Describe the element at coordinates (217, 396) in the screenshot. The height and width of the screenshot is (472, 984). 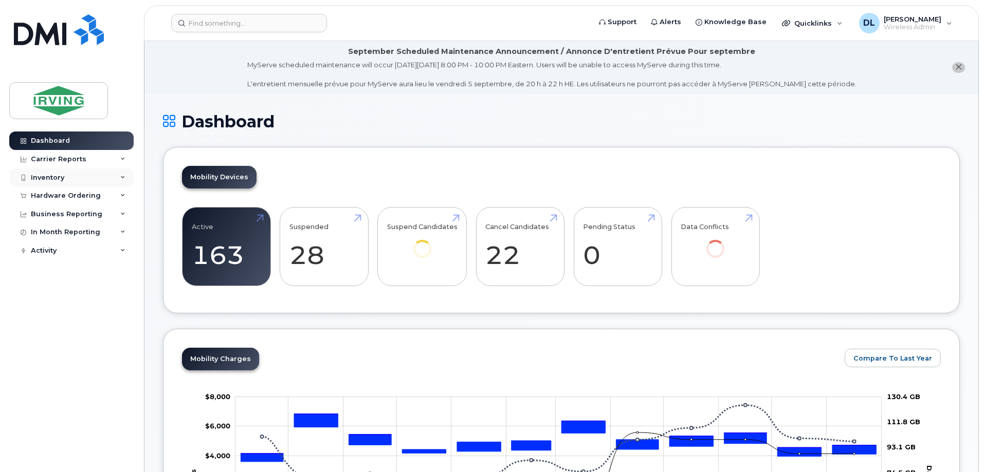
I see `tspan: $8,000` at that location.